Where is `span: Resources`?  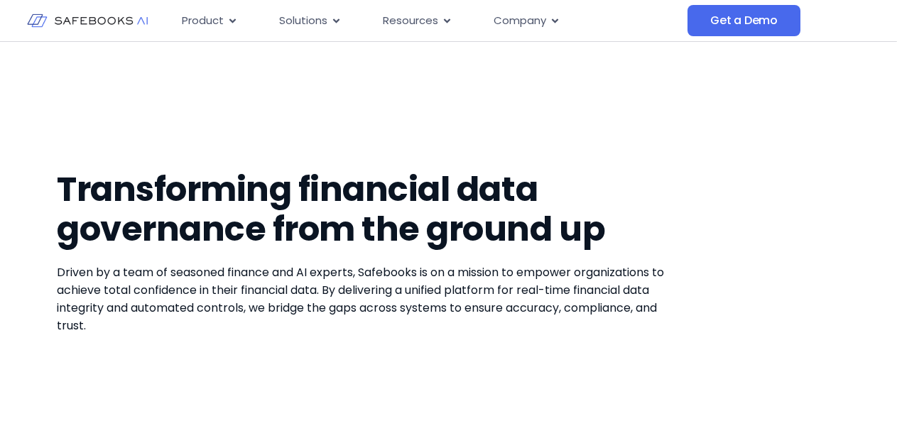
span: Resources is located at coordinates (410, 21).